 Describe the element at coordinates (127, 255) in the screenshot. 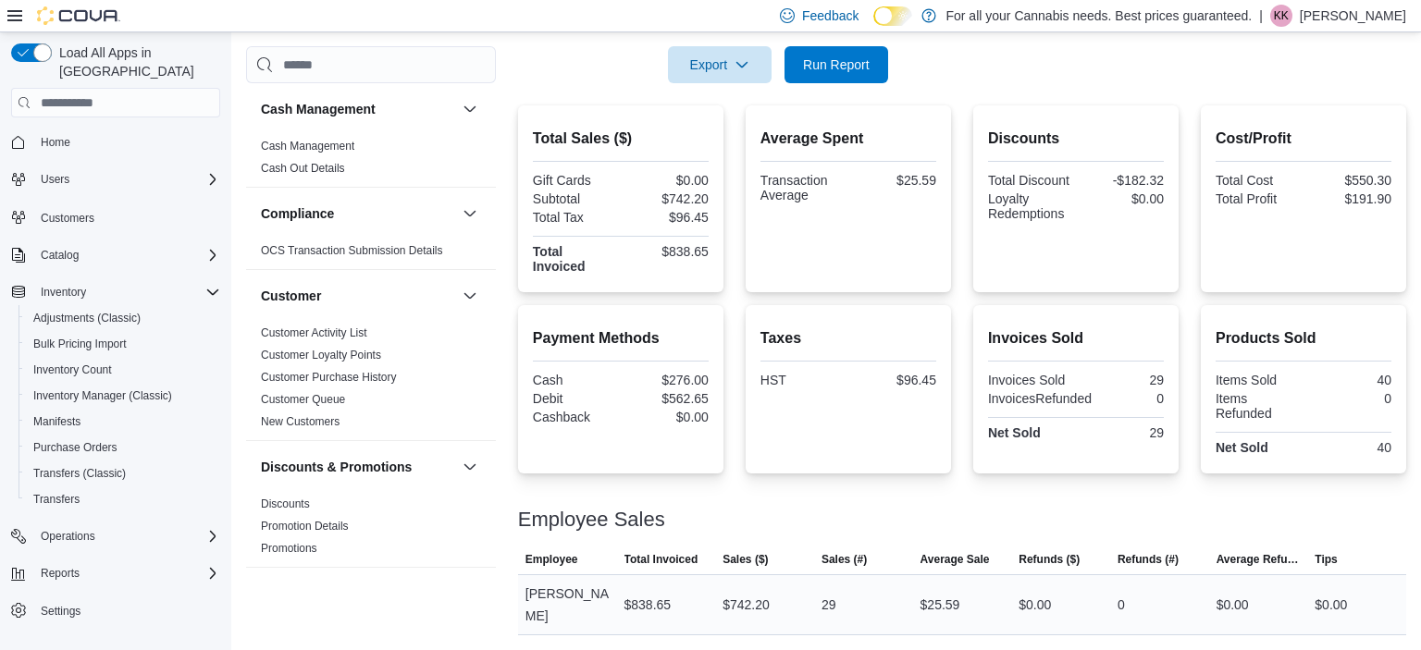

I see `span: Catalog` at that location.